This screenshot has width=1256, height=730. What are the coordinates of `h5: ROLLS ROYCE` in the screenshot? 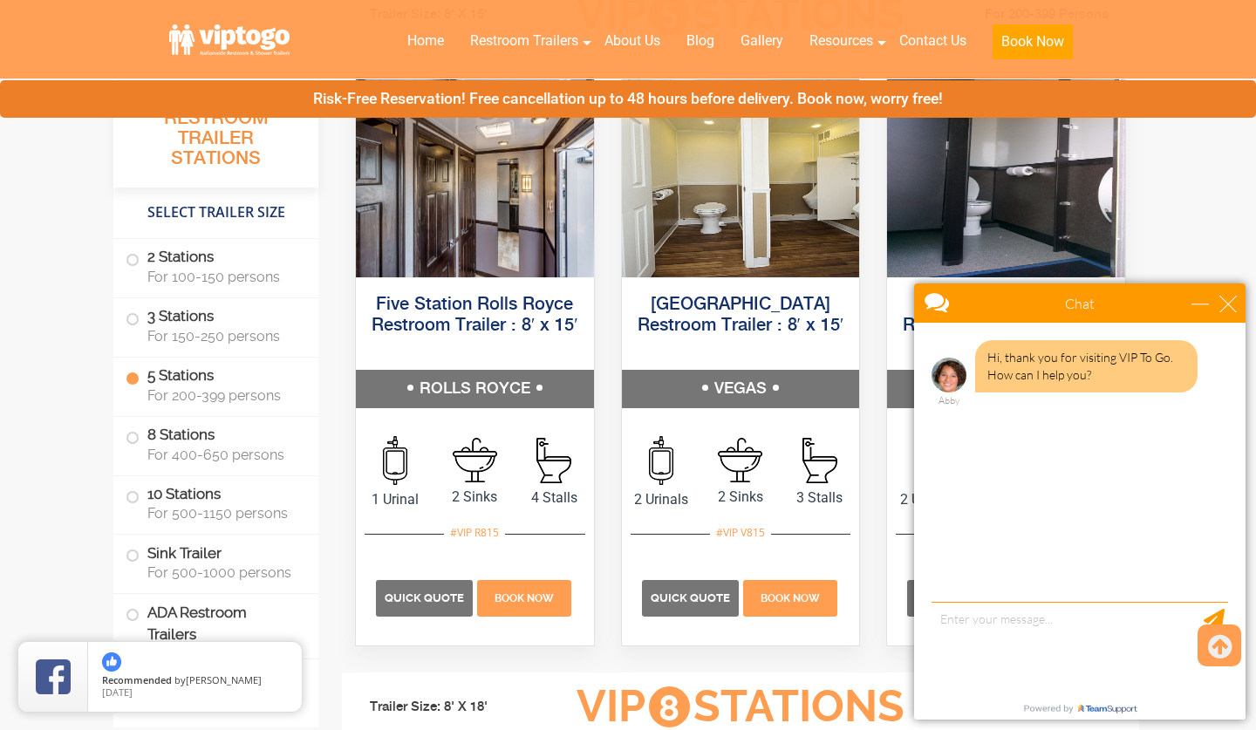 It's located at (474, 389).